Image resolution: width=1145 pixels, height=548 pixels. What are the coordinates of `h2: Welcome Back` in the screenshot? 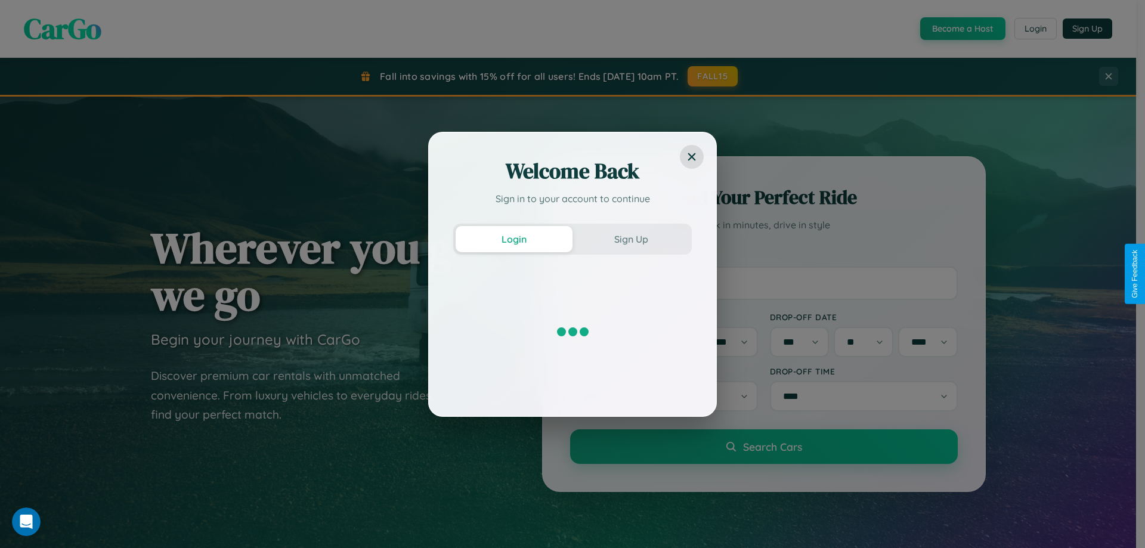 It's located at (573, 171).